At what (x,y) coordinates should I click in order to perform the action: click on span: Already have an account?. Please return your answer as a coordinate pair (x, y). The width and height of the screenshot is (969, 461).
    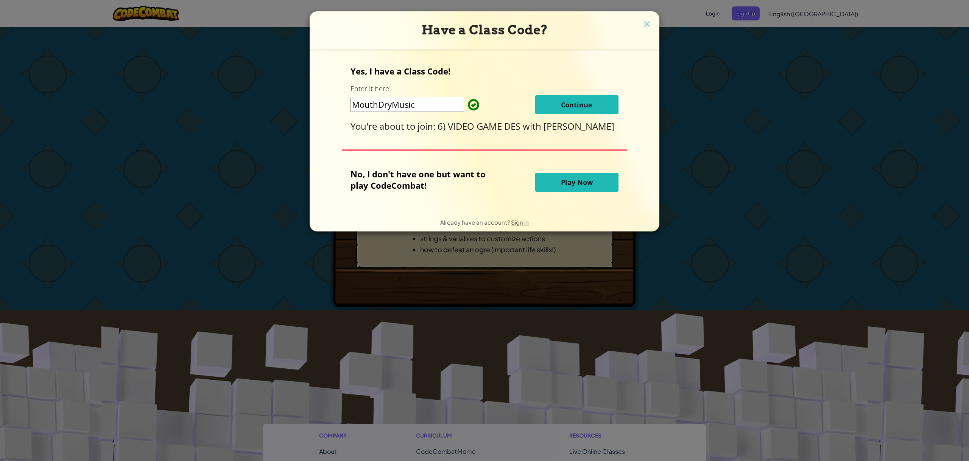
    Looking at the image, I should click on (475, 222).